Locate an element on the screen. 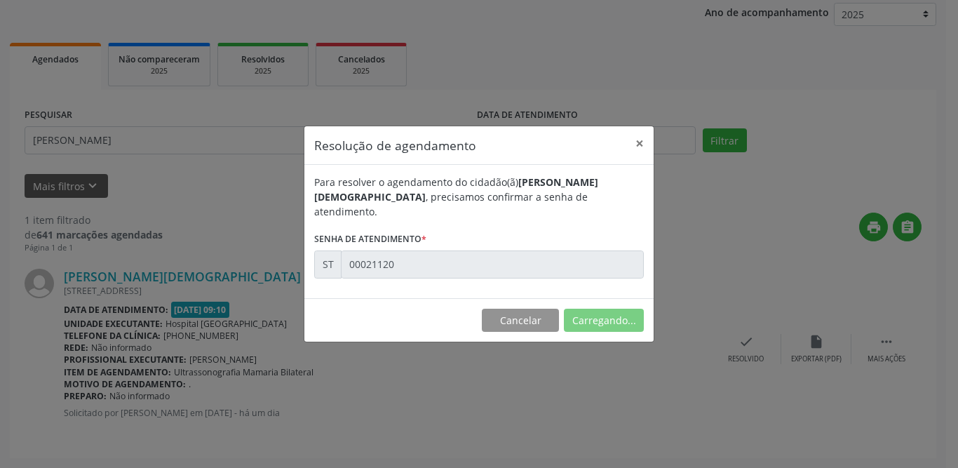 The image size is (958, 468). button: Carregando... is located at coordinates (604, 321).